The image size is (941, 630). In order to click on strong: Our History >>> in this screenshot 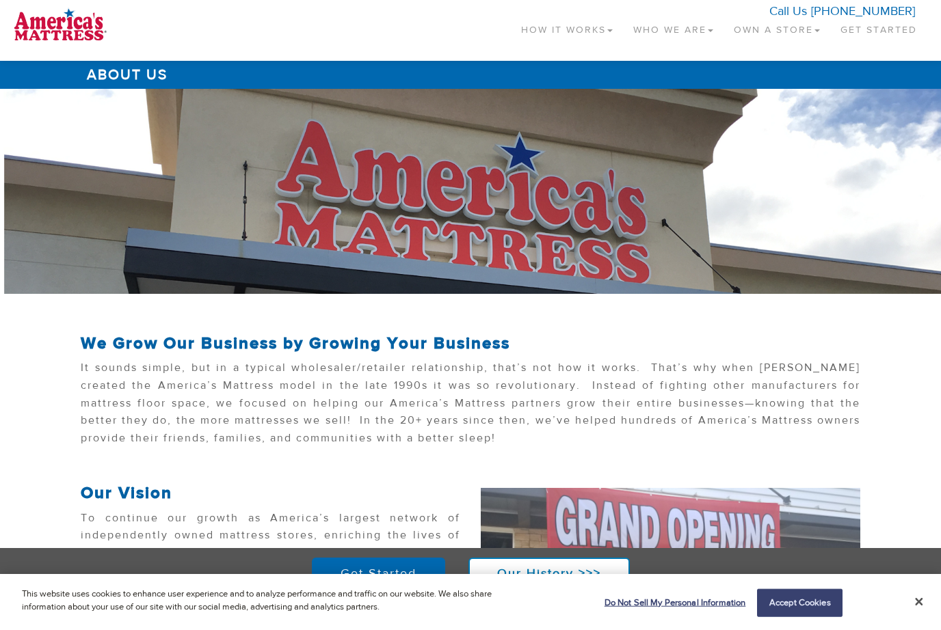, I will do `click(549, 574)`.